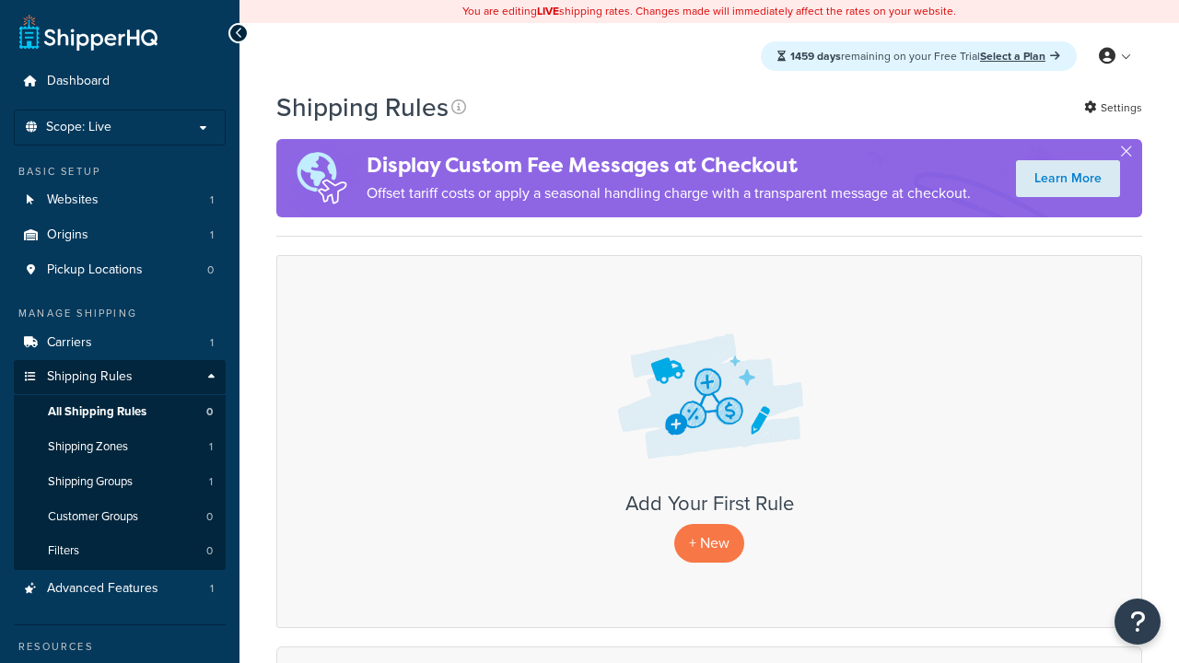 Image resolution: width=1179 pixels, height=663 pixels. Describe the element at coordinates (120, 517) in the screenshot. I see `li: Customer Groups` at that location.